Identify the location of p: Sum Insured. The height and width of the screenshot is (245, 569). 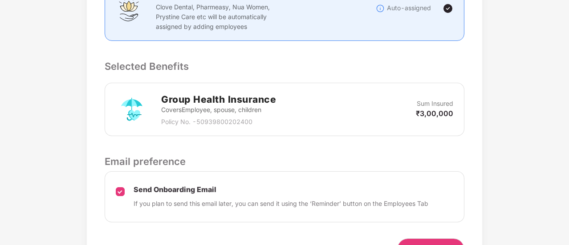
(435, 104).